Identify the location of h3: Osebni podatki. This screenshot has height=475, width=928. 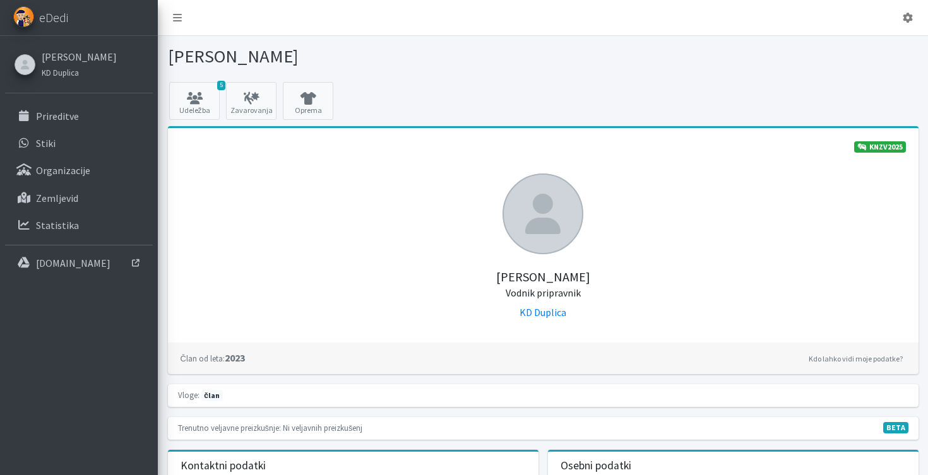
(596, 466).